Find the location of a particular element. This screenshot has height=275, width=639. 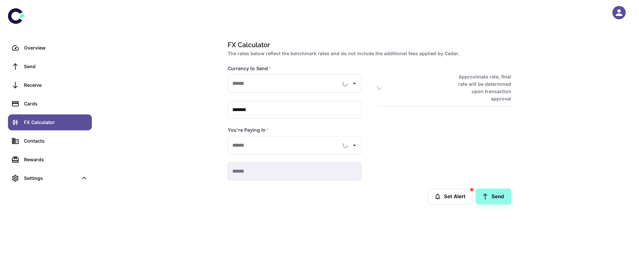

div: Rewards is located at coordinates (56, 160).